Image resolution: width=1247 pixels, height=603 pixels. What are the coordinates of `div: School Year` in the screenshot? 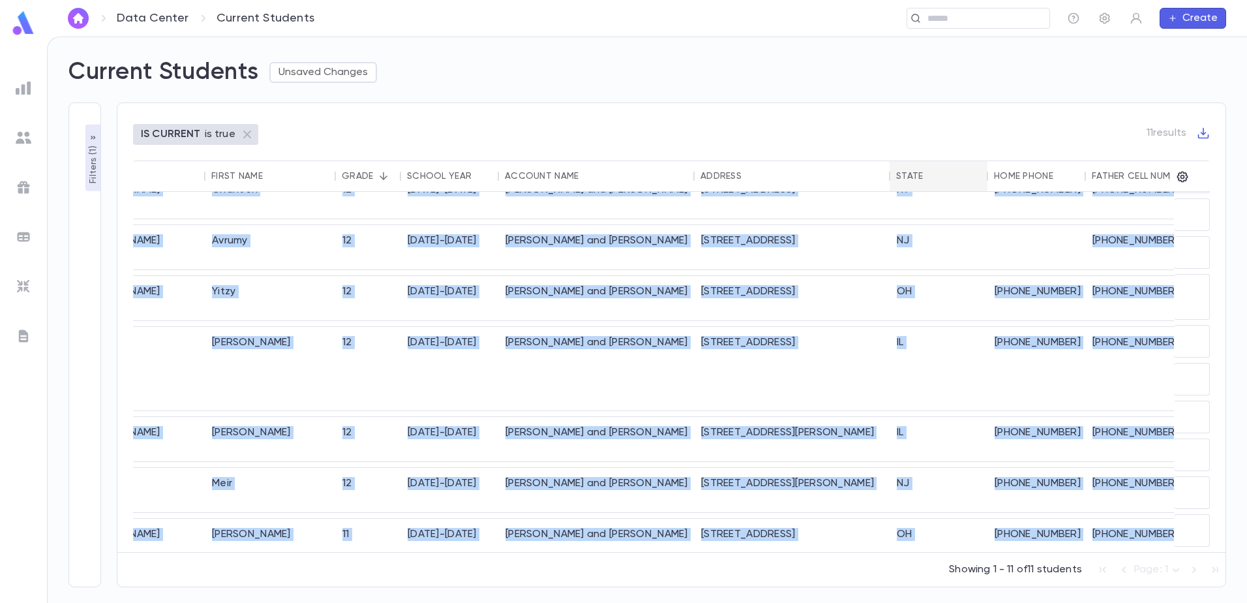 It's located at (439, 176).